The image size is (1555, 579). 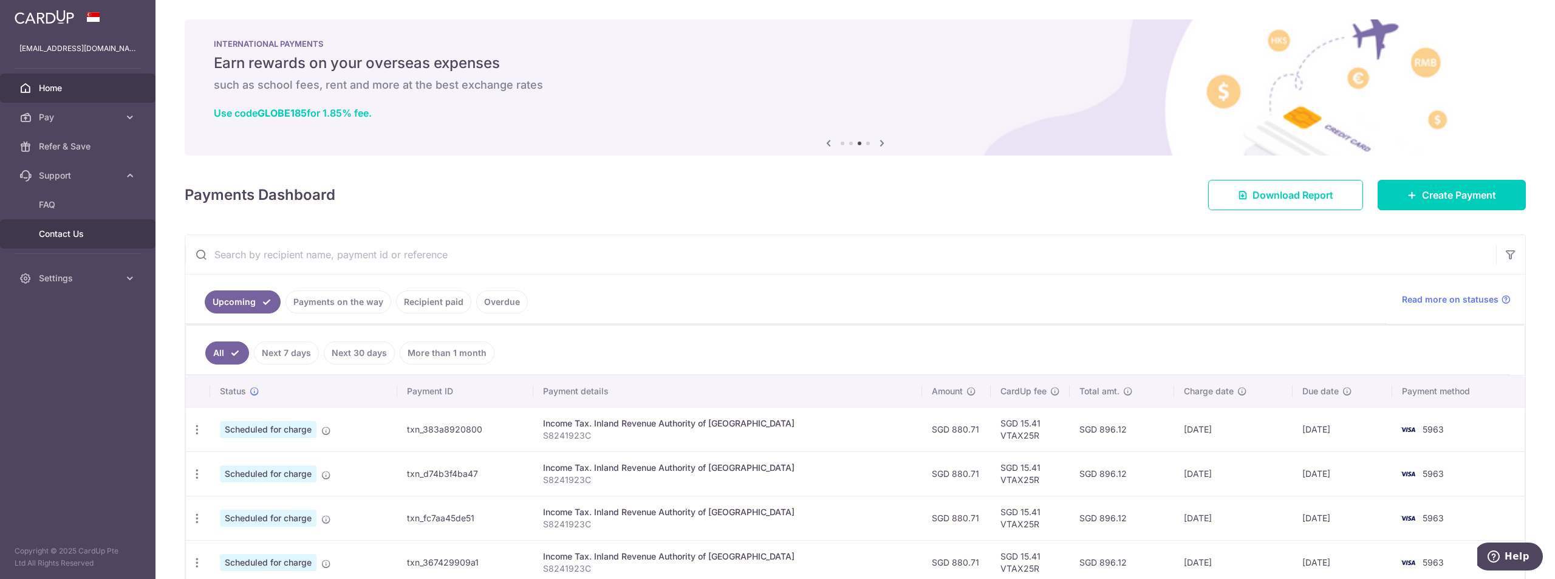 I want to click on b: GLOBE185, so click(x=282, y=113).